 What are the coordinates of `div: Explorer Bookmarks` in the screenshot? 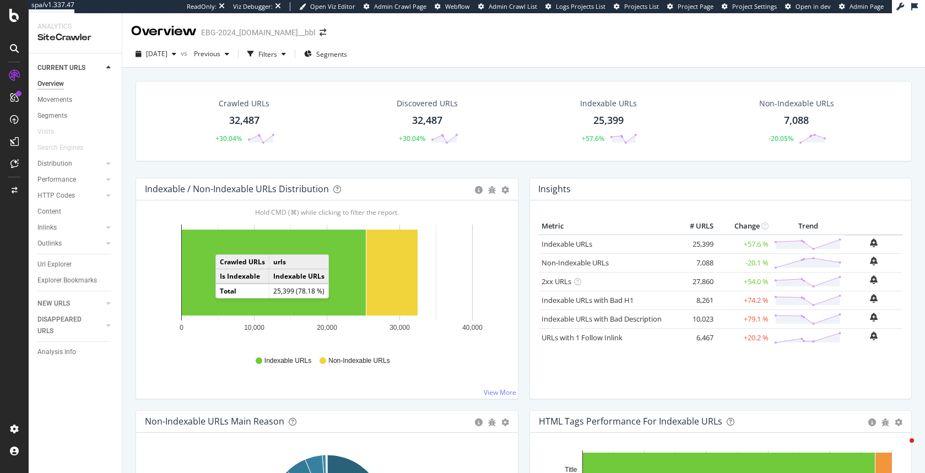 It's located at (67, 280).